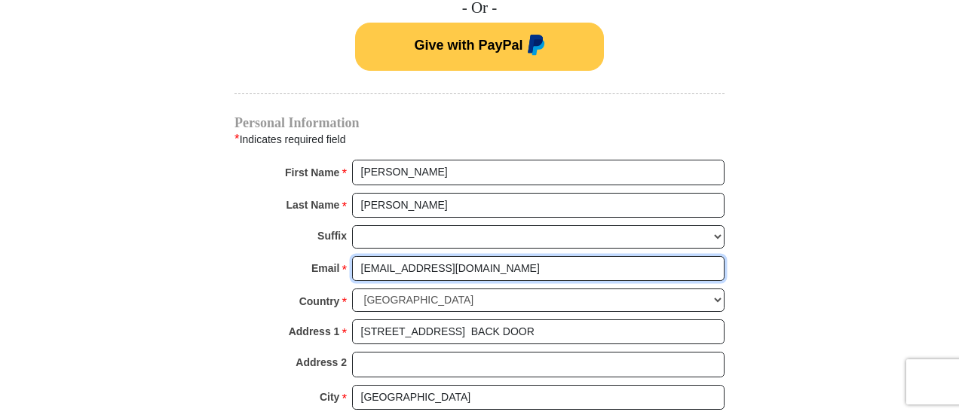 Image resolution: width=959 pixels, height=415 pixels. What do you see at coordinates (330, 397) in the screenshot?
I see `strong: City` at bounding box center [330, 397].